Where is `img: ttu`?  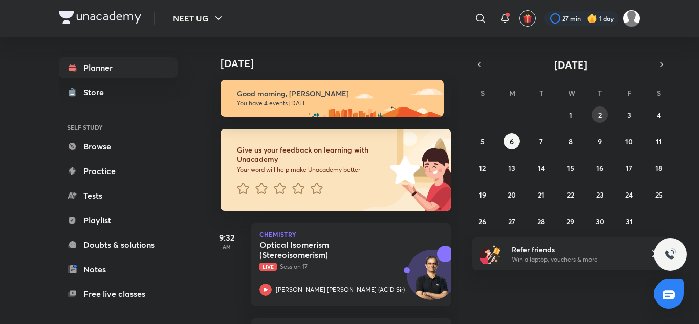
img: ttu is located at coordinates (670, 254).